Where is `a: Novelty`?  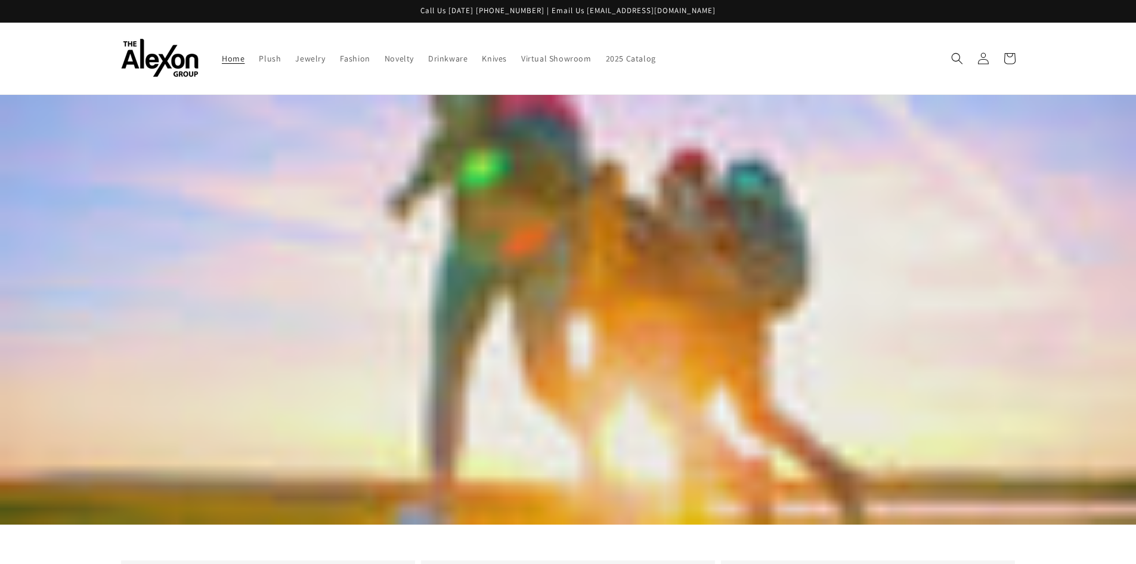 a: Novelty is located at coordinates (399, 58).